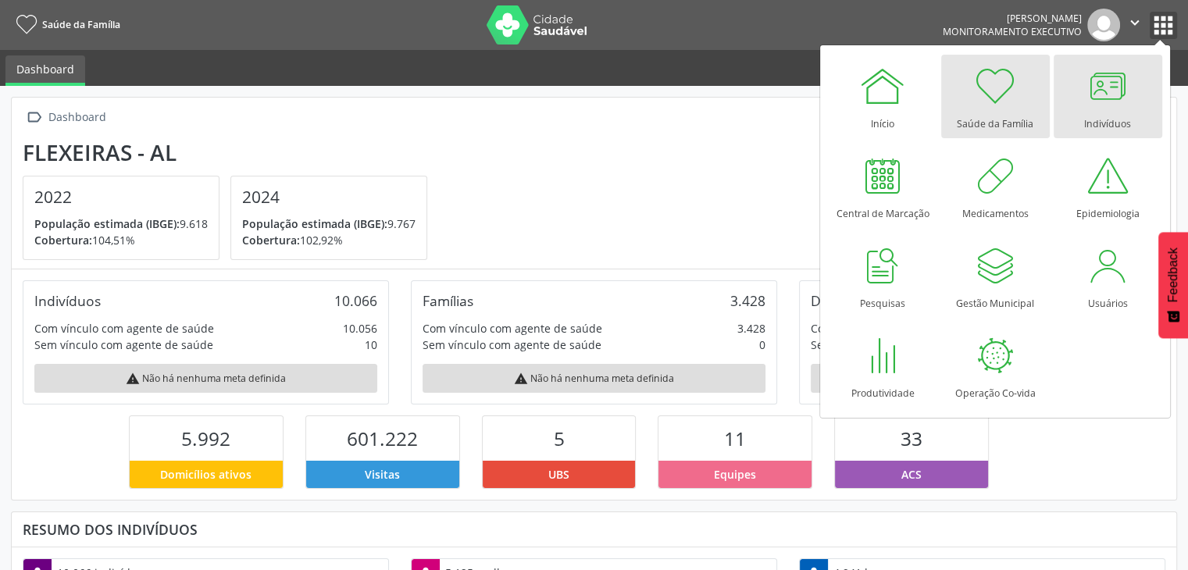 The width and height of the screenshot is (1188, 570). I want to click on a: Início, so click(883, 96).